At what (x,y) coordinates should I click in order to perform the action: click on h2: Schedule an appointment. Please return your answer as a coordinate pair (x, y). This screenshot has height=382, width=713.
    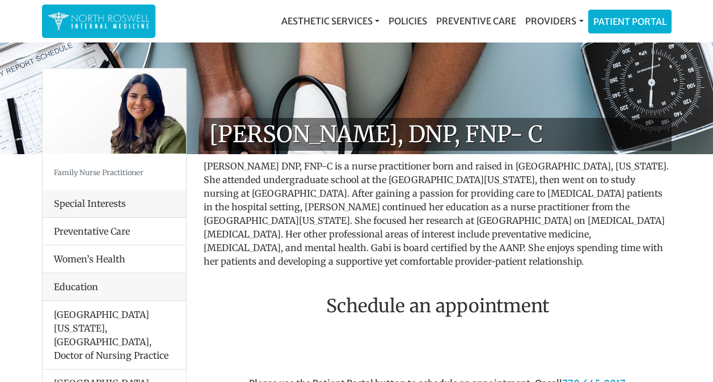
    Looking at the image, I should click on (437, 306).